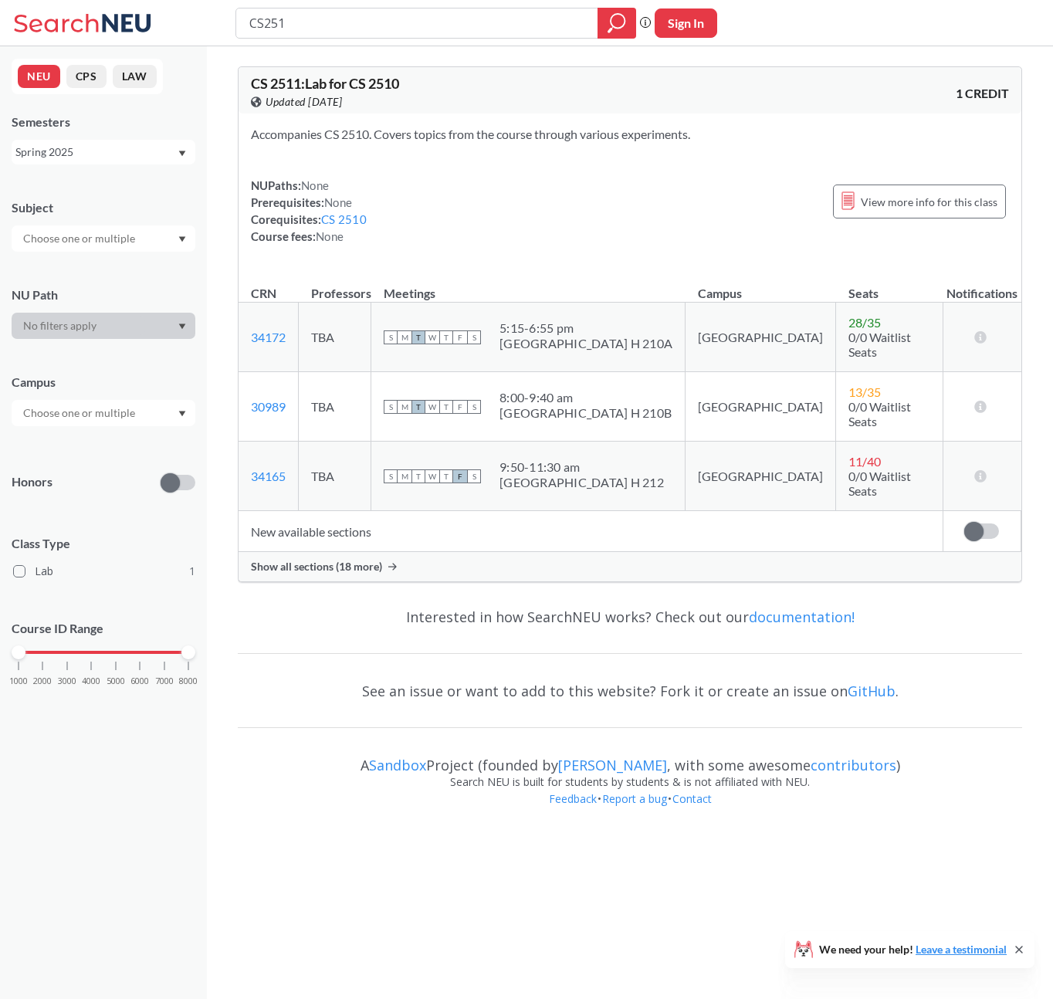  What do you see at coordinates (865, 461) in the screenshot?
I see `span: 11 / 40` at bounding box center [865, 461].